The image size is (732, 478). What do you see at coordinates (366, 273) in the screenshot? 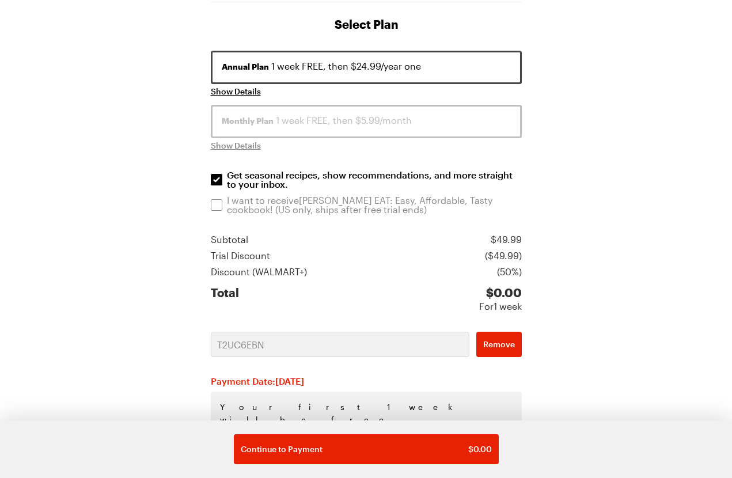
I see `section: Price summary` at bounding box center [366, 273].